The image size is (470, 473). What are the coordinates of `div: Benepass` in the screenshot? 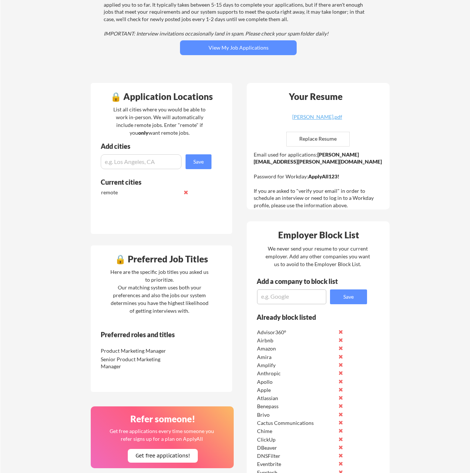 It's located at (296, 406).